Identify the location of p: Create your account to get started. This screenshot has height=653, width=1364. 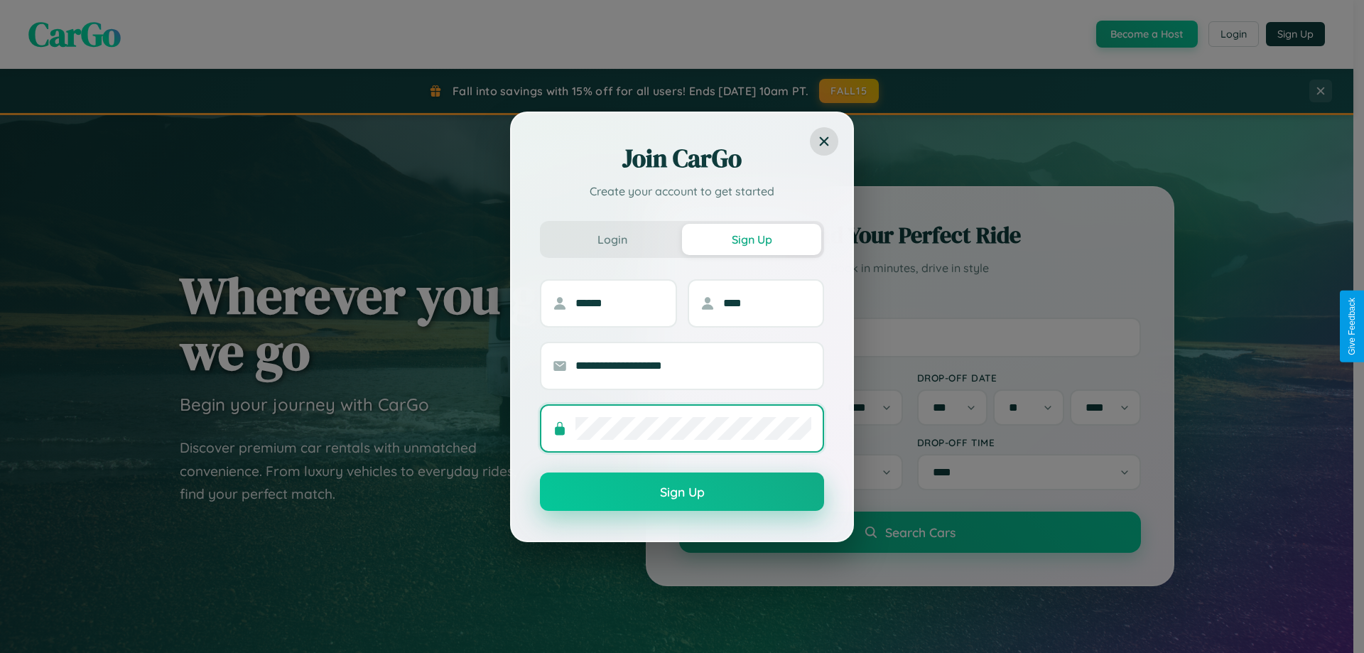
(682, 191).